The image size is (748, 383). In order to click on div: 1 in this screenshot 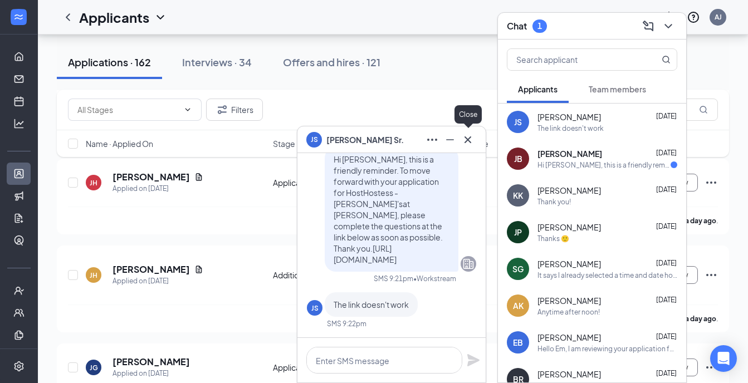, I will do `click(539, 26)`.